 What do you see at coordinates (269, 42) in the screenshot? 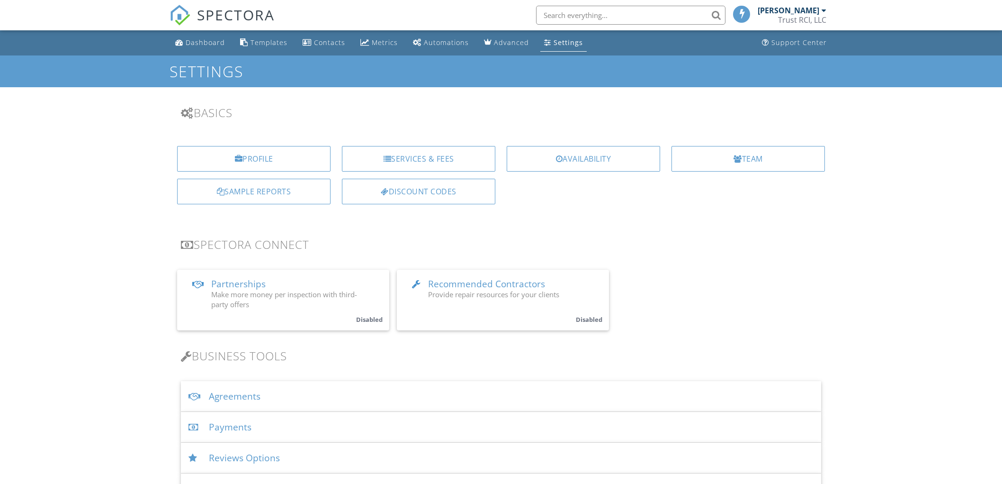
I see `div: Templates` at bounding box center [269, 42].